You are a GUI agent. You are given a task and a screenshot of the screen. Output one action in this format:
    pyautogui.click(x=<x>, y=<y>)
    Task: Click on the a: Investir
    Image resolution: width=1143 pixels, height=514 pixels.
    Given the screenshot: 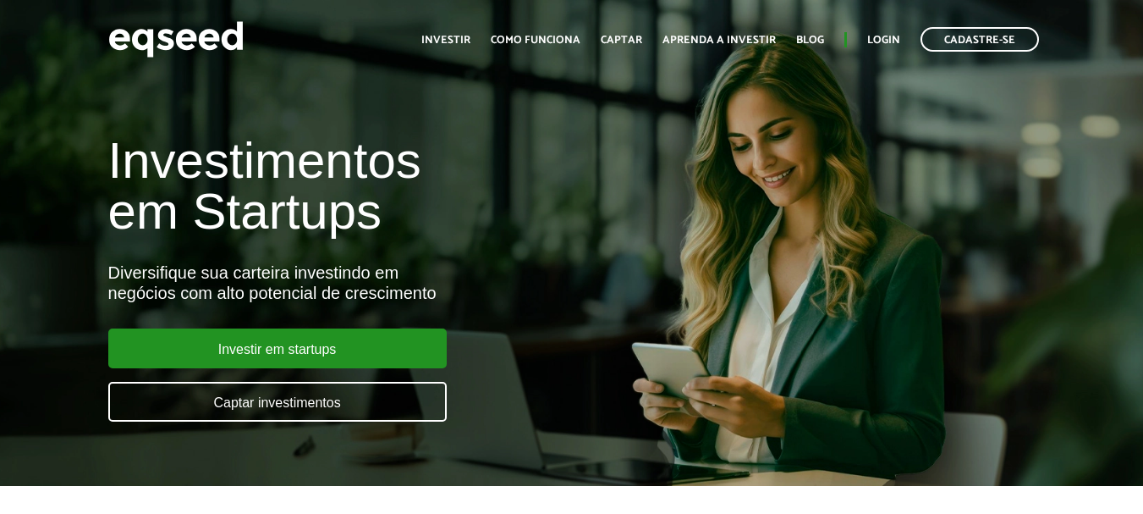 What is the action you would take?
    pyautogui.click(x=446, y=40)
    